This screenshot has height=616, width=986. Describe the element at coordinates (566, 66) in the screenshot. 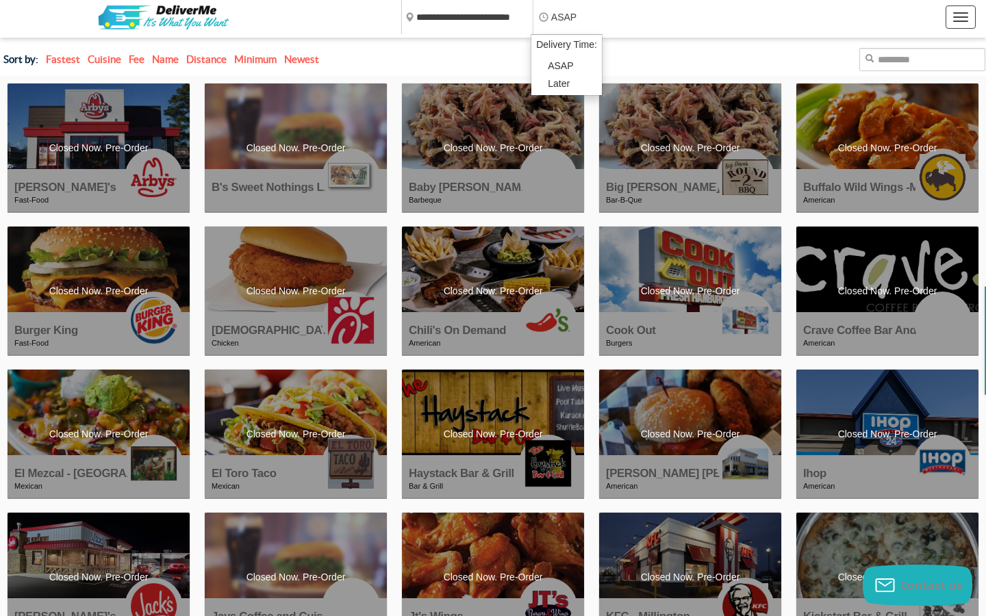

I see `a: ASAP` at that location.